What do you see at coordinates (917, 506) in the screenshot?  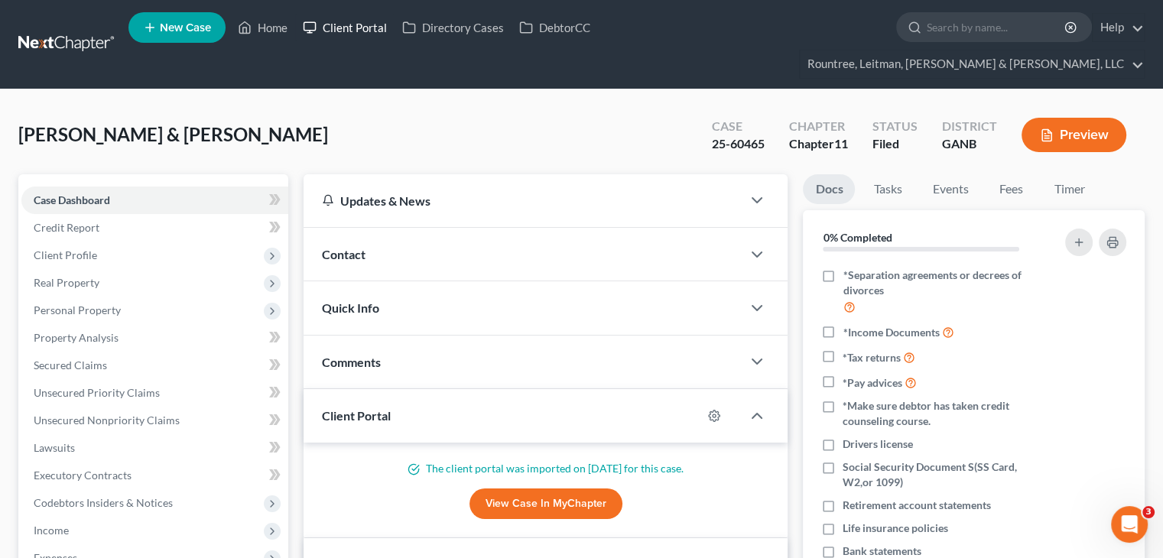 I see `span: Retirement account statements` at bounding box center [917, 506].